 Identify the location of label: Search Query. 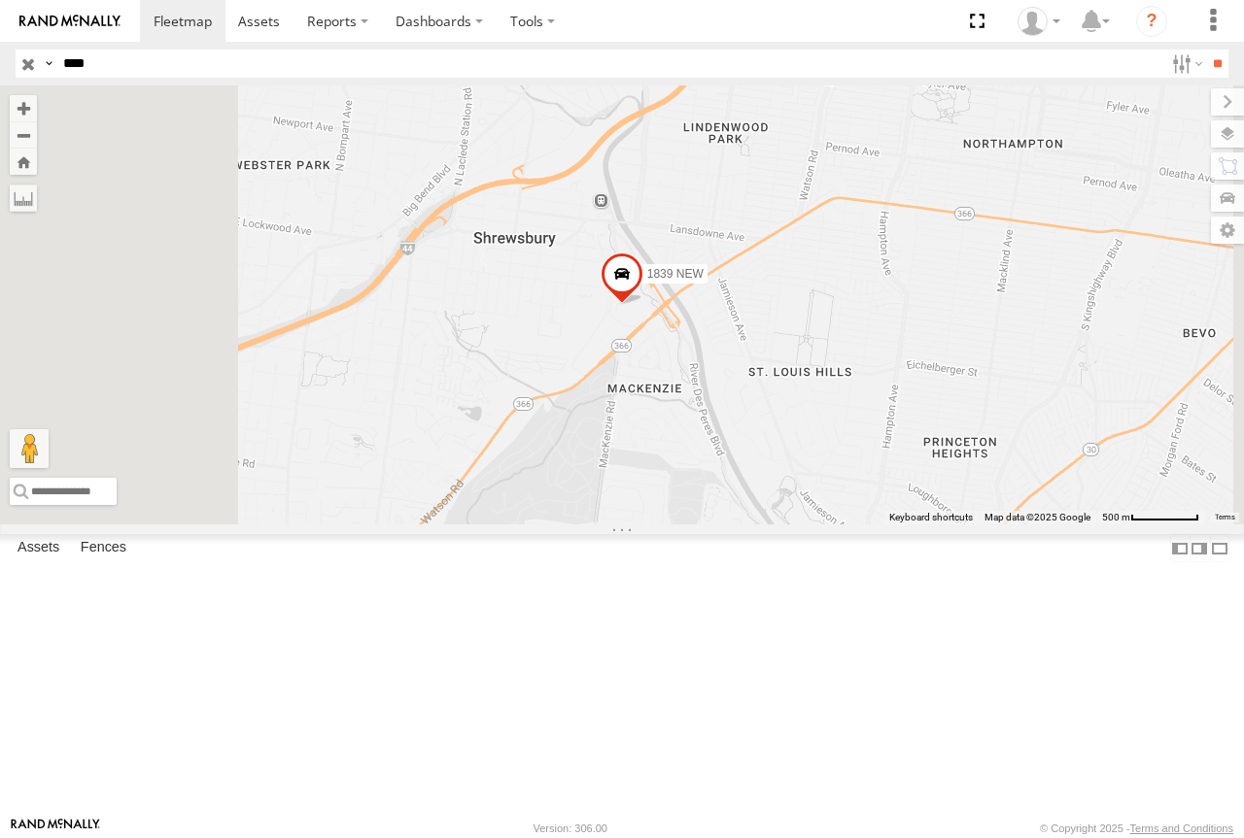
(49, 63).